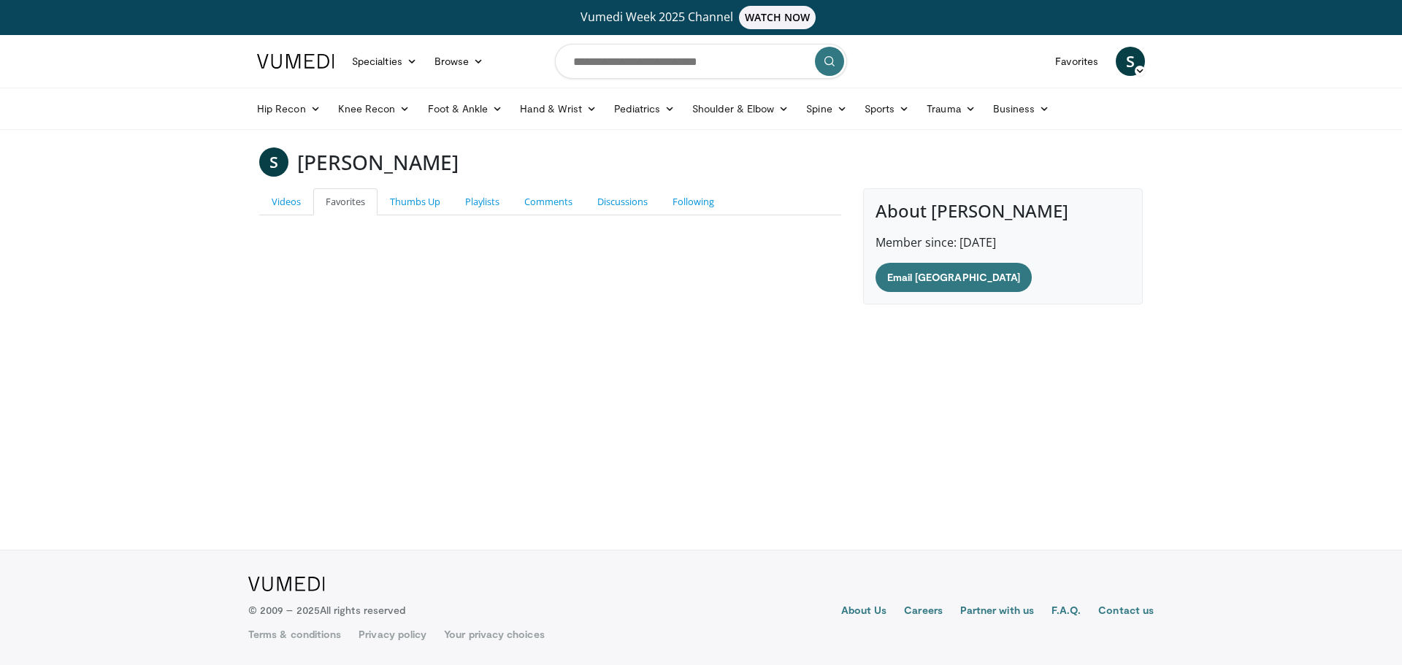 This screenshot has height=665, width=1402. Describe the element at coordinates (286, 202) in the screenshot. I see `a: Videos` at that location.